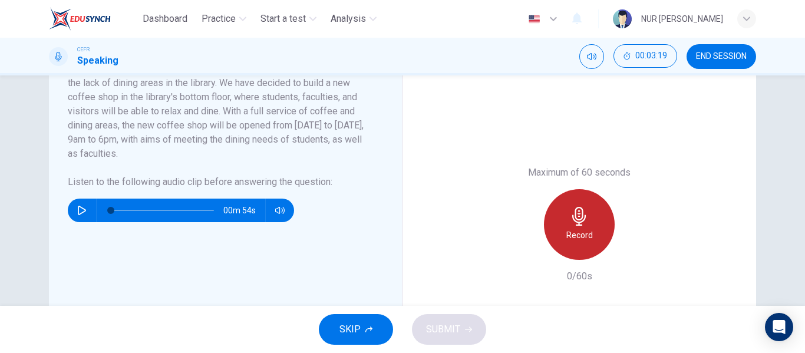  I want to click on div: Hide, so click(645, 57).